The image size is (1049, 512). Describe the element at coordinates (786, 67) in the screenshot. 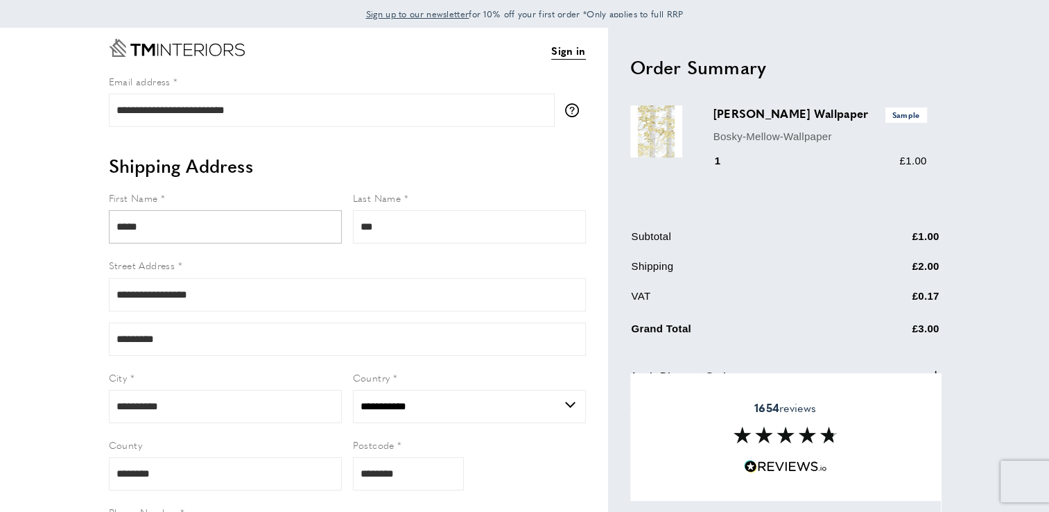

I see `h2: Order Summary` at that location.